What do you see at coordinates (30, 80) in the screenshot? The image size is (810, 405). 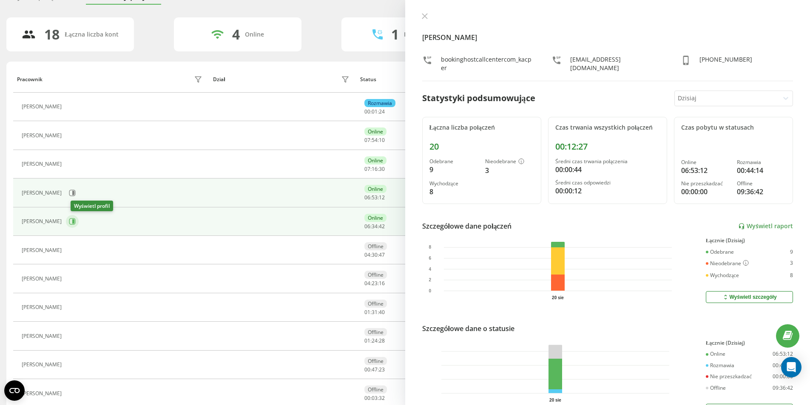 I see `div: Pracownik` at bounding box center [30, 80].